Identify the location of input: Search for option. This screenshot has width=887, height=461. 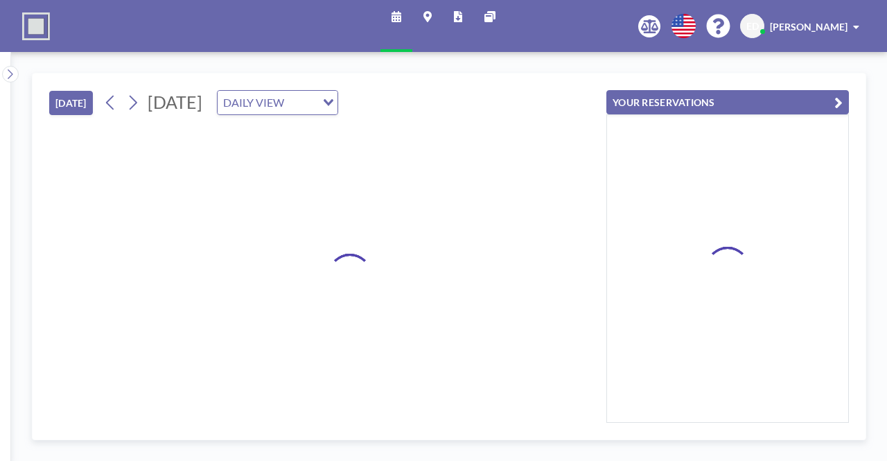
(301, 103).